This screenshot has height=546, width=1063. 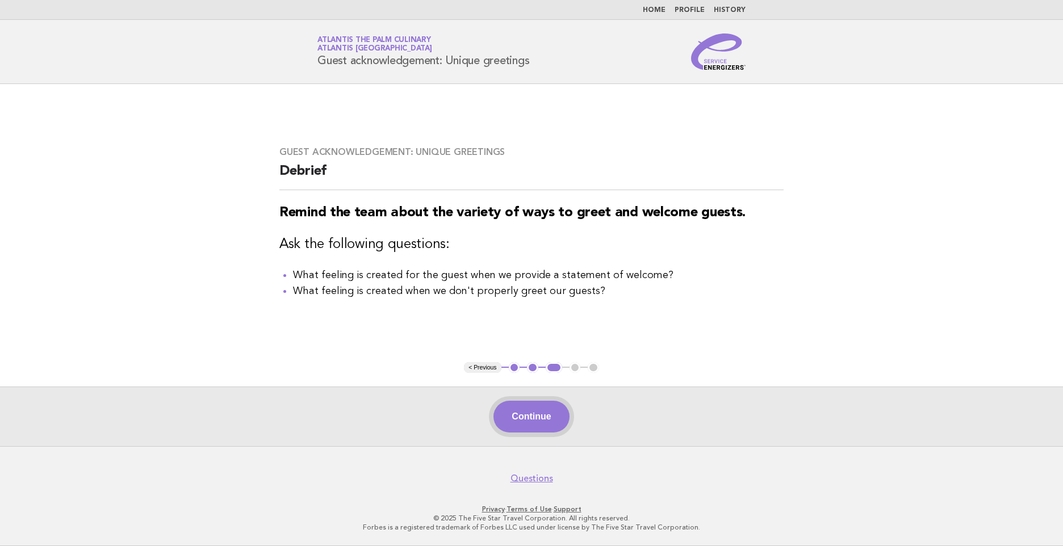 What do you see at coordinates (538, 291) in the screenshot?
I see `li: What feeling is created when we don't properly greet our guests?` at bounding box center [538, 291].